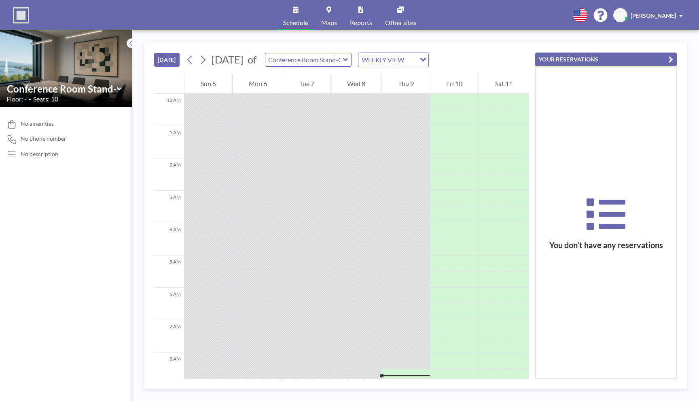  I want to click on h3: You don’t have any reservations, so click(606, 245).